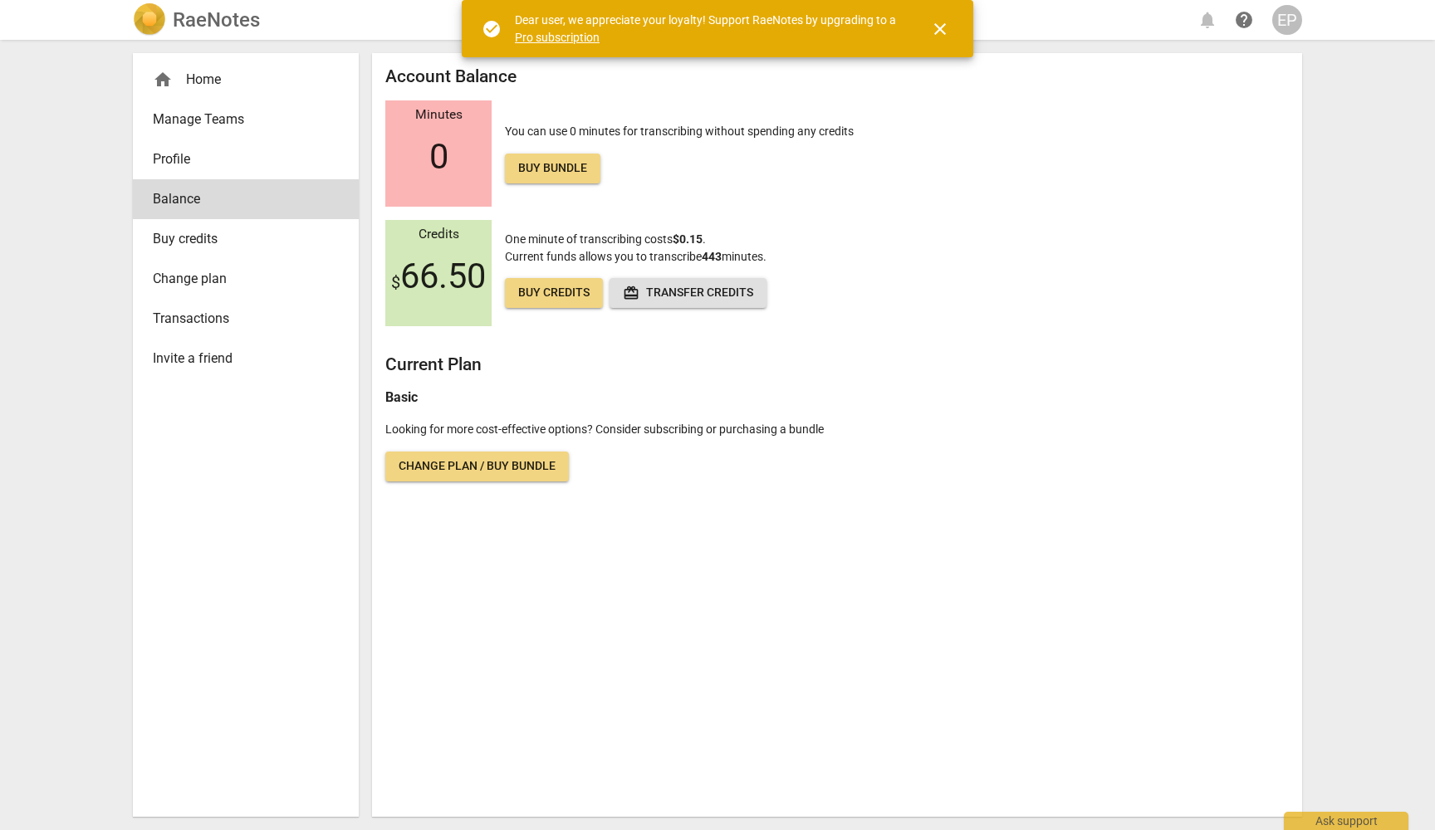 The height and width of the screenshot is (830, 1435). What do you see at coordinates (557, 37) in the screenshot?
I see `a: Pro subscription` at bounding box center [557, 37].